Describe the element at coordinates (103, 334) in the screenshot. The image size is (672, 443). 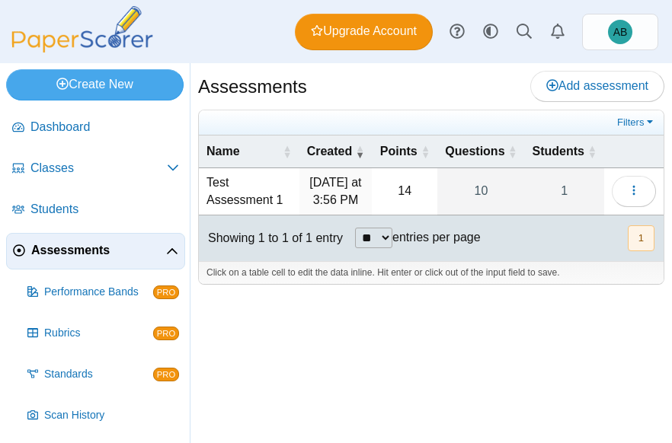
I see `a: Rubrics PRO` at that location.